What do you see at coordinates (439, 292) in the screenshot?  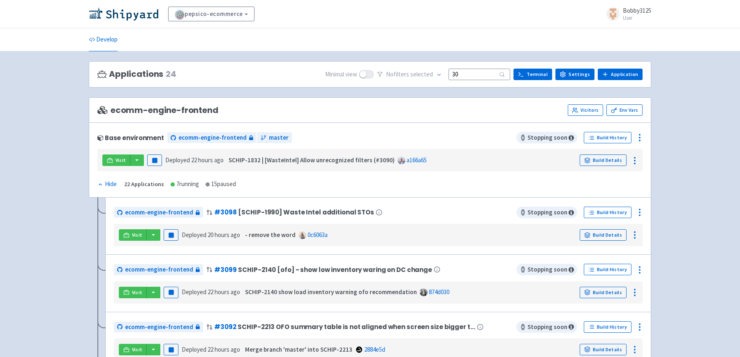 I see `a: 874d030` at bounding box center [439, 292].